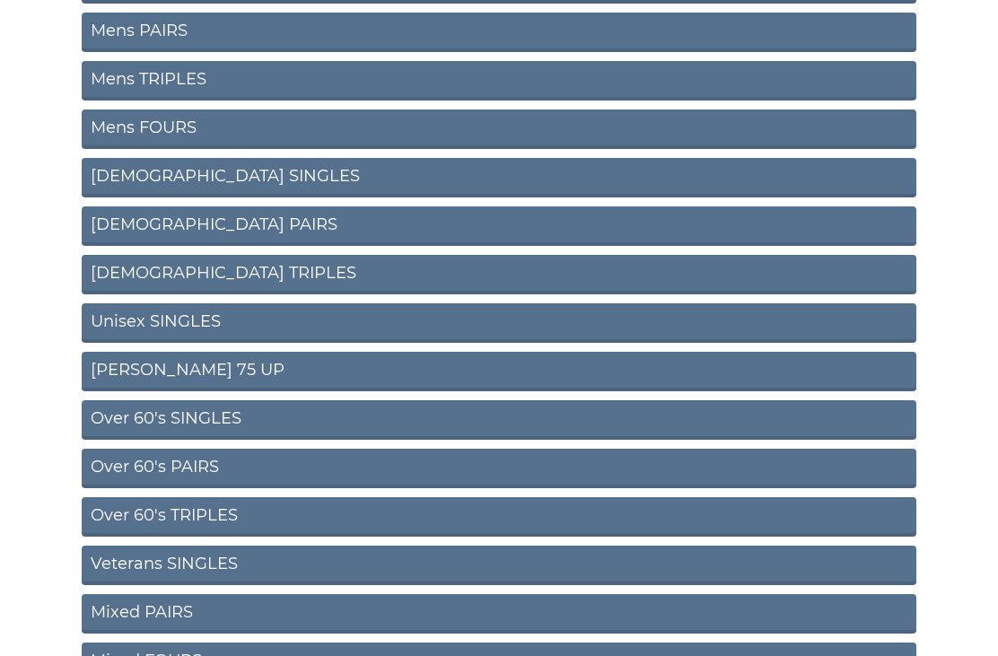 Image resolution: width=998 pixels, height=656 pixels. Describe the element at coordinates (499, 566) in the screenshot. I see `a: Veterans SINGLES` at that location.